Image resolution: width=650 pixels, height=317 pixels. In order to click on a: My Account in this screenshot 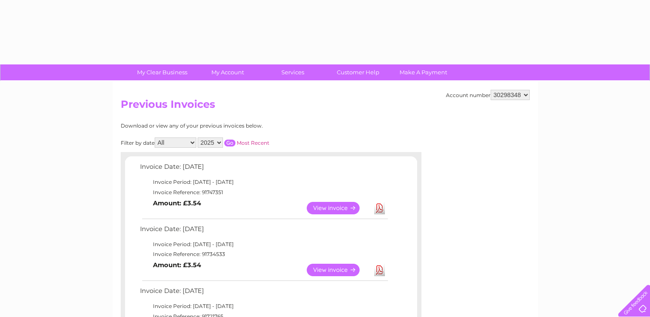, I will do `click(227, 72)`.